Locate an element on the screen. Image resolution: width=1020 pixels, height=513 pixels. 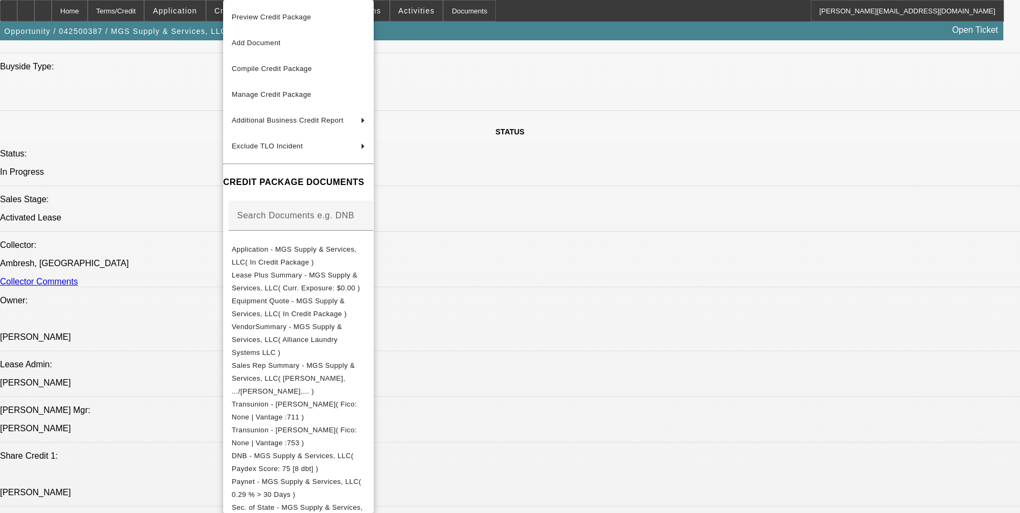
button: Paynet - MGS Supply & Services, LLC( 0.29 % > 30 Days ) is located at coordinates (298, 488).